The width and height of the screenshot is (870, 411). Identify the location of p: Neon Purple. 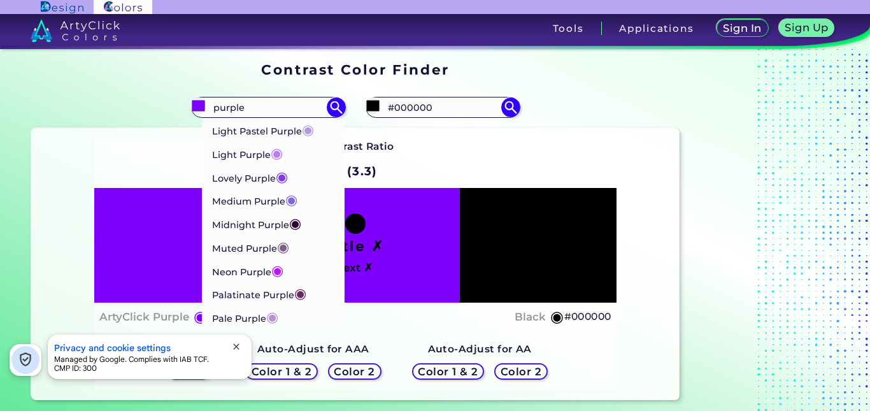
(248, 270).